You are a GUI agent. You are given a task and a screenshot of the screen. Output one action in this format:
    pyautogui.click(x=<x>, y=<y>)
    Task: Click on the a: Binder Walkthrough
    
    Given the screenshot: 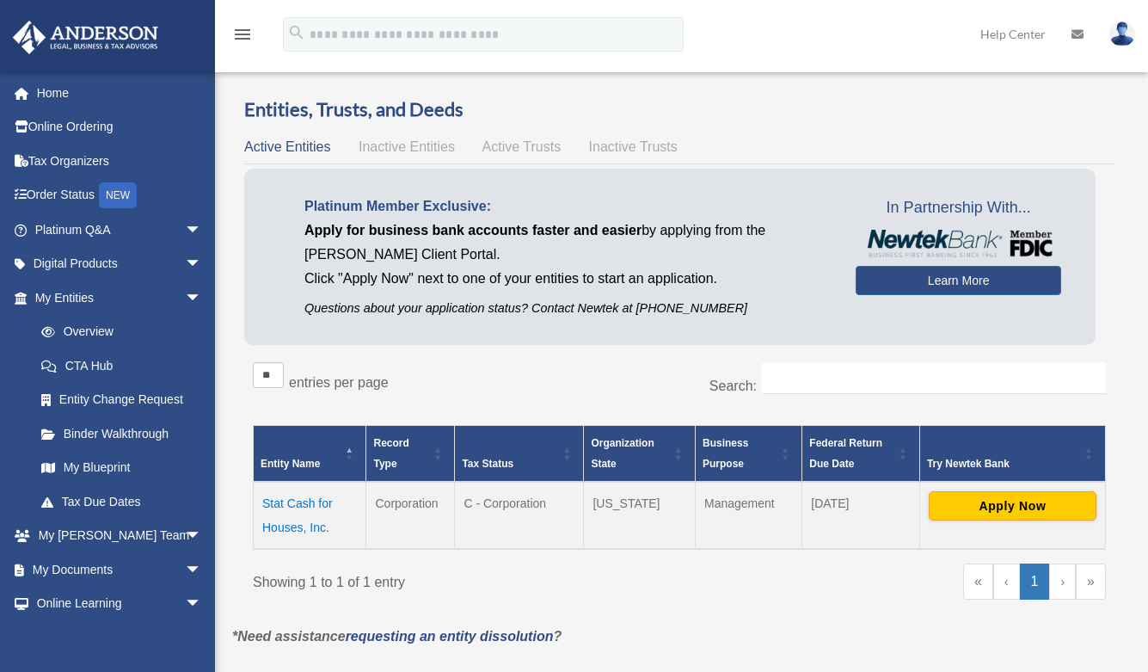 What is the action you would take?
    pyautogui.click(x=121, y=434)
    